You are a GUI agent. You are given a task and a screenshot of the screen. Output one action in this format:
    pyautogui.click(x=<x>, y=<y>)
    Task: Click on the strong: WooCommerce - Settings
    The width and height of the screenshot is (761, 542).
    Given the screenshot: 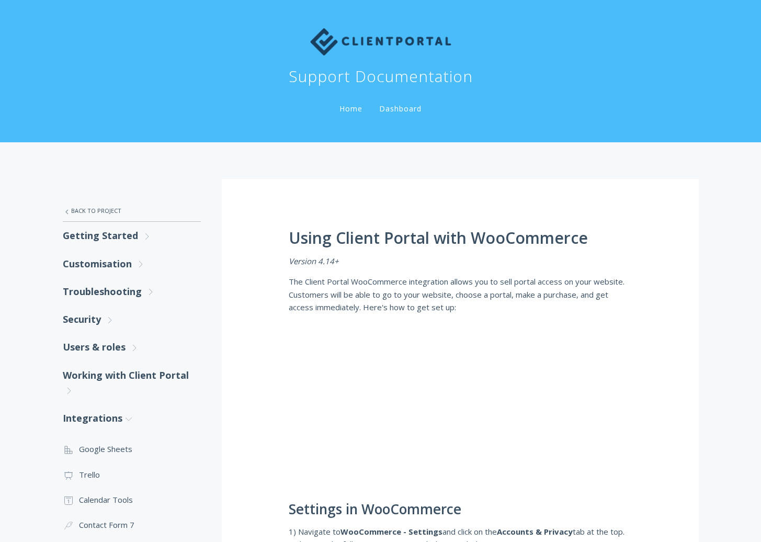 What is the action you would take?
    pyautogui.click(x=391, y=531)
    